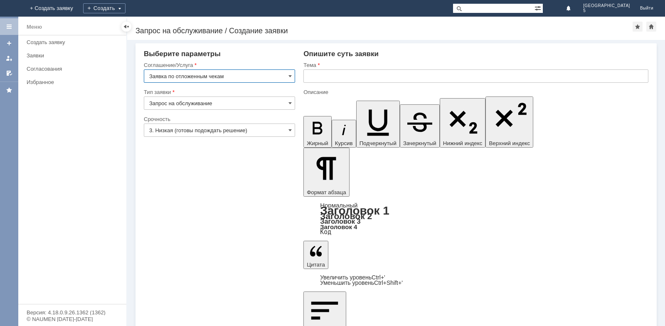 The height and width of the screenshot is (326, 665). Describe the element at coordinates (338, 226) in the screenshot. I see `a: Заголовок 4` at that location.